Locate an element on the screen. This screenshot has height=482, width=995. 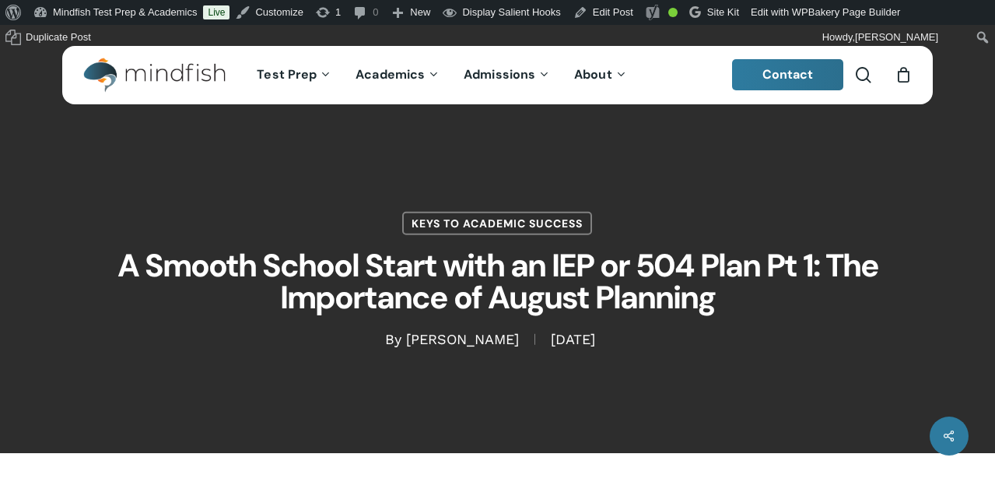
nav: Main Menu is located at coordinates (442, 75).